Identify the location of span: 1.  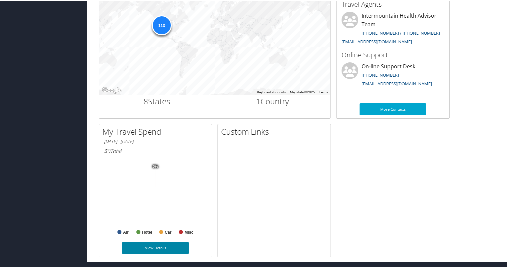
(258, 100).